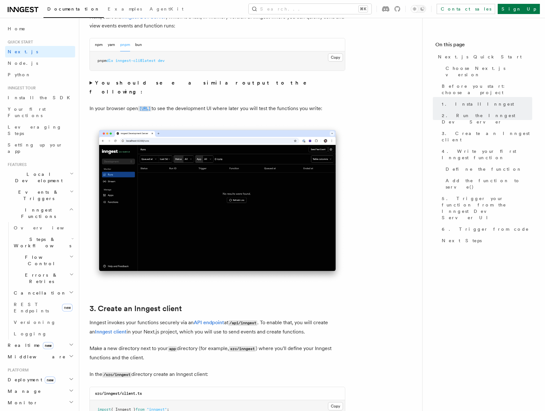 The width and height of the screenshot is (545, 411). Describe the element at coordinates (40, 403) in the screenshot. I see `button: Monitor` at that location.